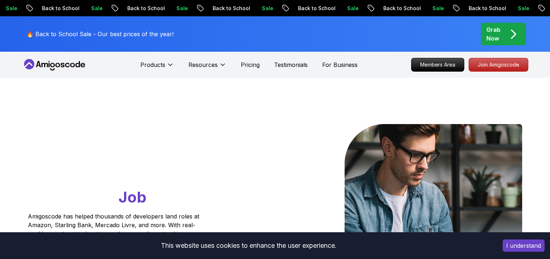  Describe the element at coordinates (291, 65) in the screenshot. I see `p: Testimonials` at that location.